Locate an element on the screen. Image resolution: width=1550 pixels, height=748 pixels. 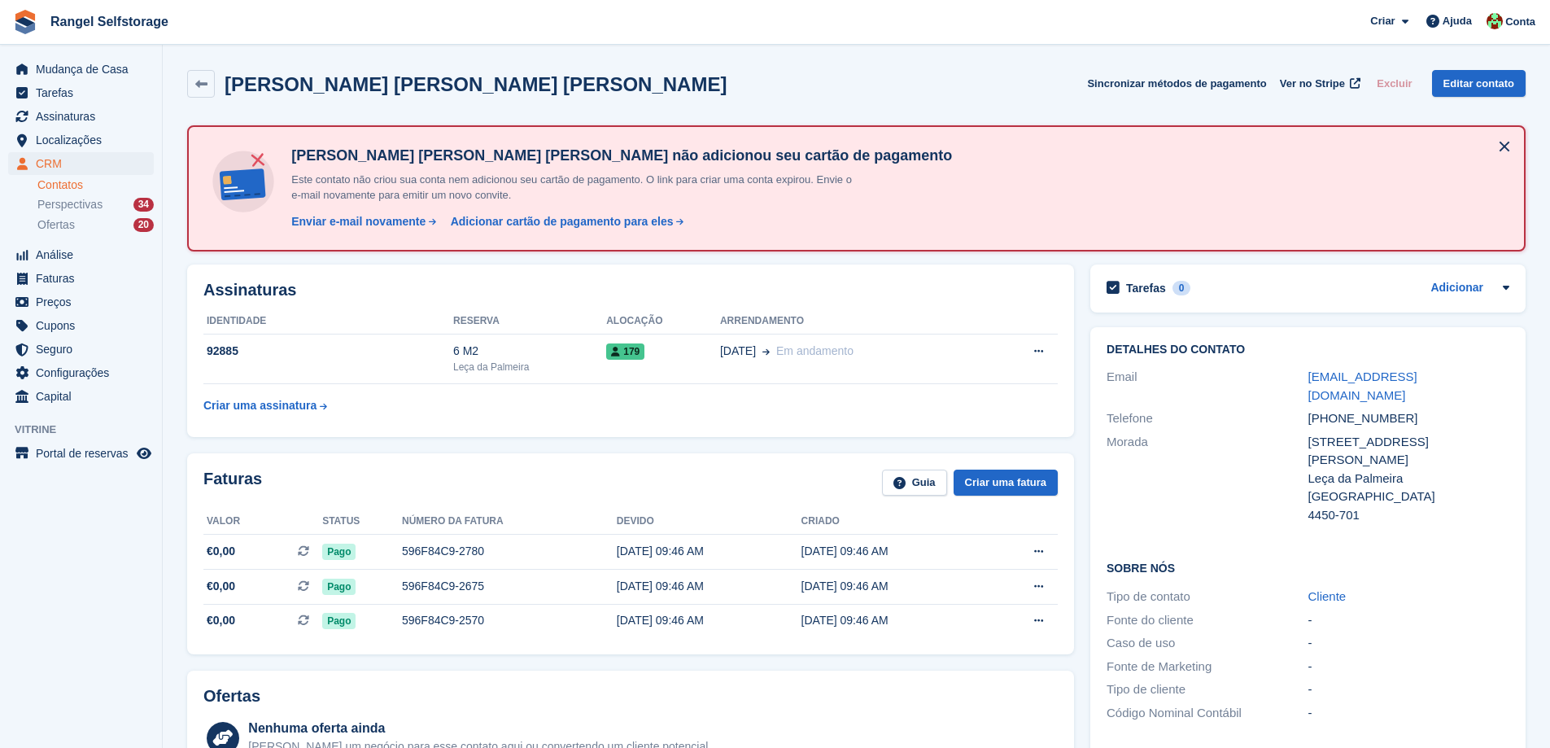
div: 596F84C9-2780 is located at coordinates (510, 551).